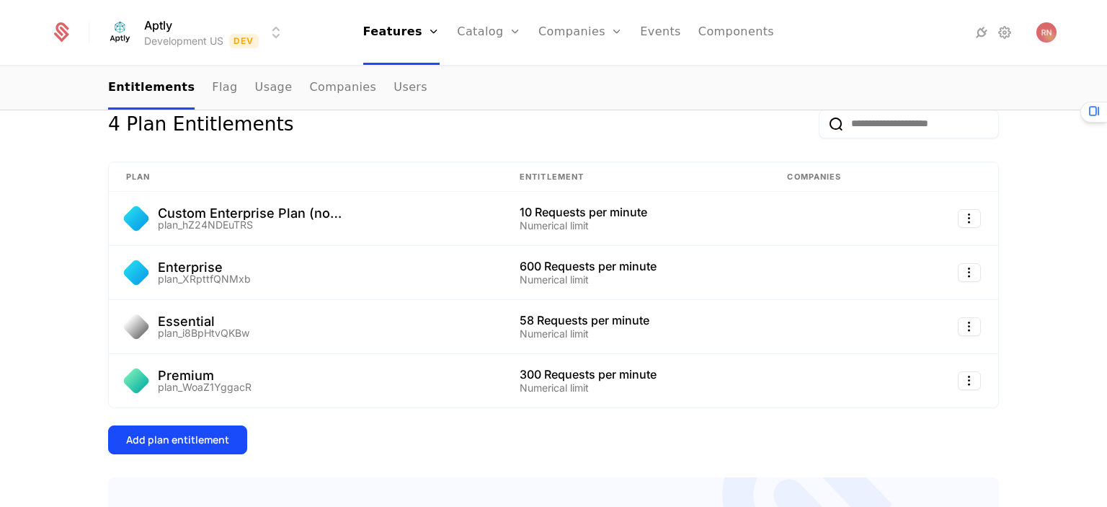 Image resolution: width=1107 pixels, height=507 pixels. Describe the element at coordinates (636, 320) in the screenshot. I see `div: 58 Requests per minute` at that location.